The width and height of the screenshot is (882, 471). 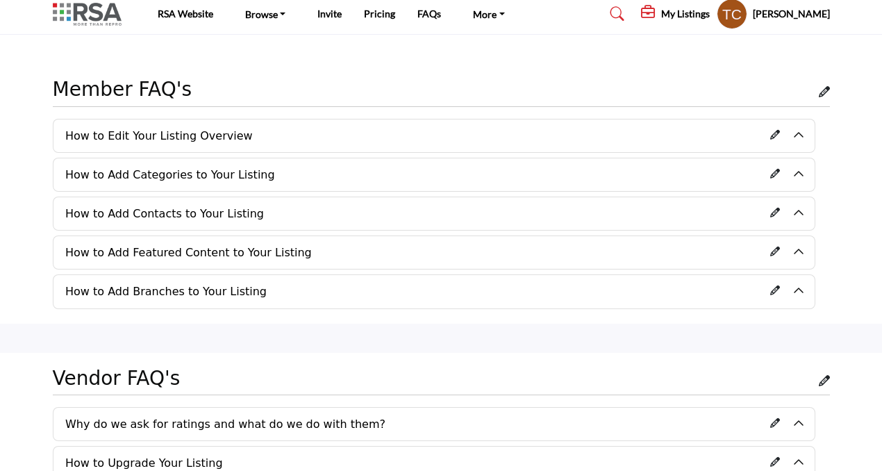 What do you see at coordinates (379, 13) in the screenshot?
I see `a: Pricing` at bounding box center [379, 13].